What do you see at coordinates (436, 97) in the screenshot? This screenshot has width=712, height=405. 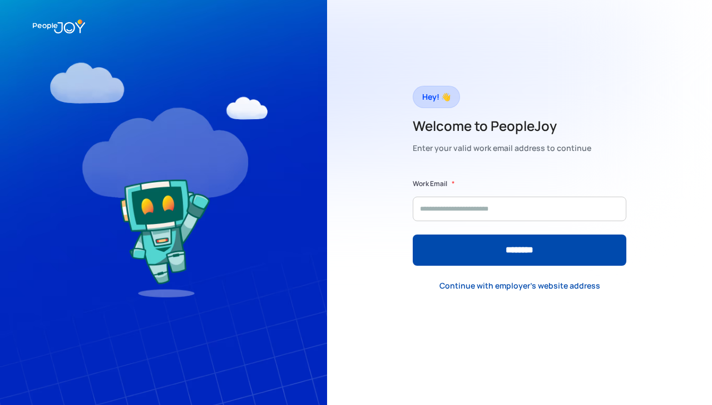 I see `div: Hey! 👋` at bounding box center [436, 97].